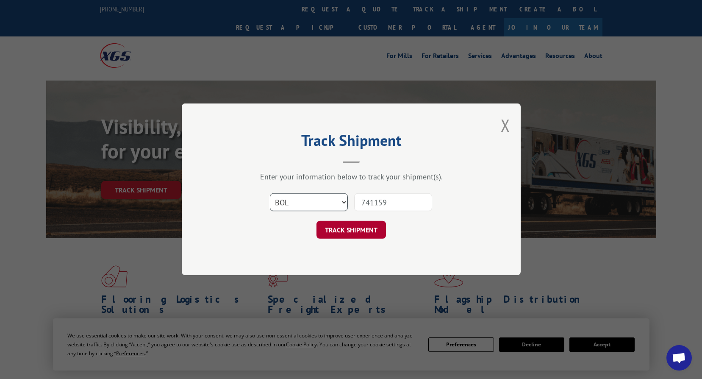  Describe the element at coordinates (393, 203) in the screenshot. I see `input: Number(s)` at that location.